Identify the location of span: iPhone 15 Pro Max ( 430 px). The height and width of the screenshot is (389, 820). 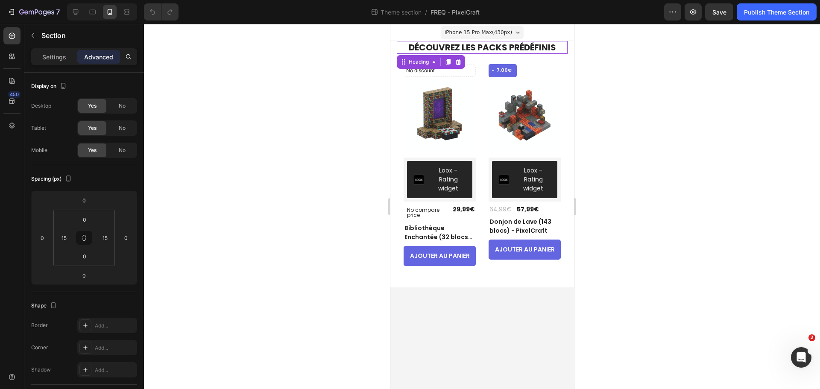
(88, 9).